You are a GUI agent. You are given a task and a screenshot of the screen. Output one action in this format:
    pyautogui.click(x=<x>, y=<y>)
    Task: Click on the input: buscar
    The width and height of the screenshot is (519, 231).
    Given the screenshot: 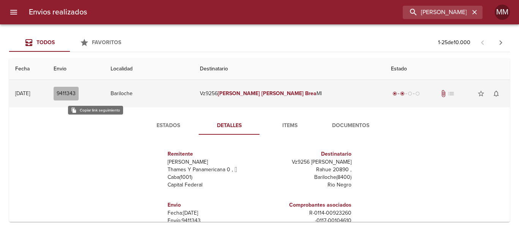 What is the action you would take?
    pyautogui.click(x=436, y=12)
    